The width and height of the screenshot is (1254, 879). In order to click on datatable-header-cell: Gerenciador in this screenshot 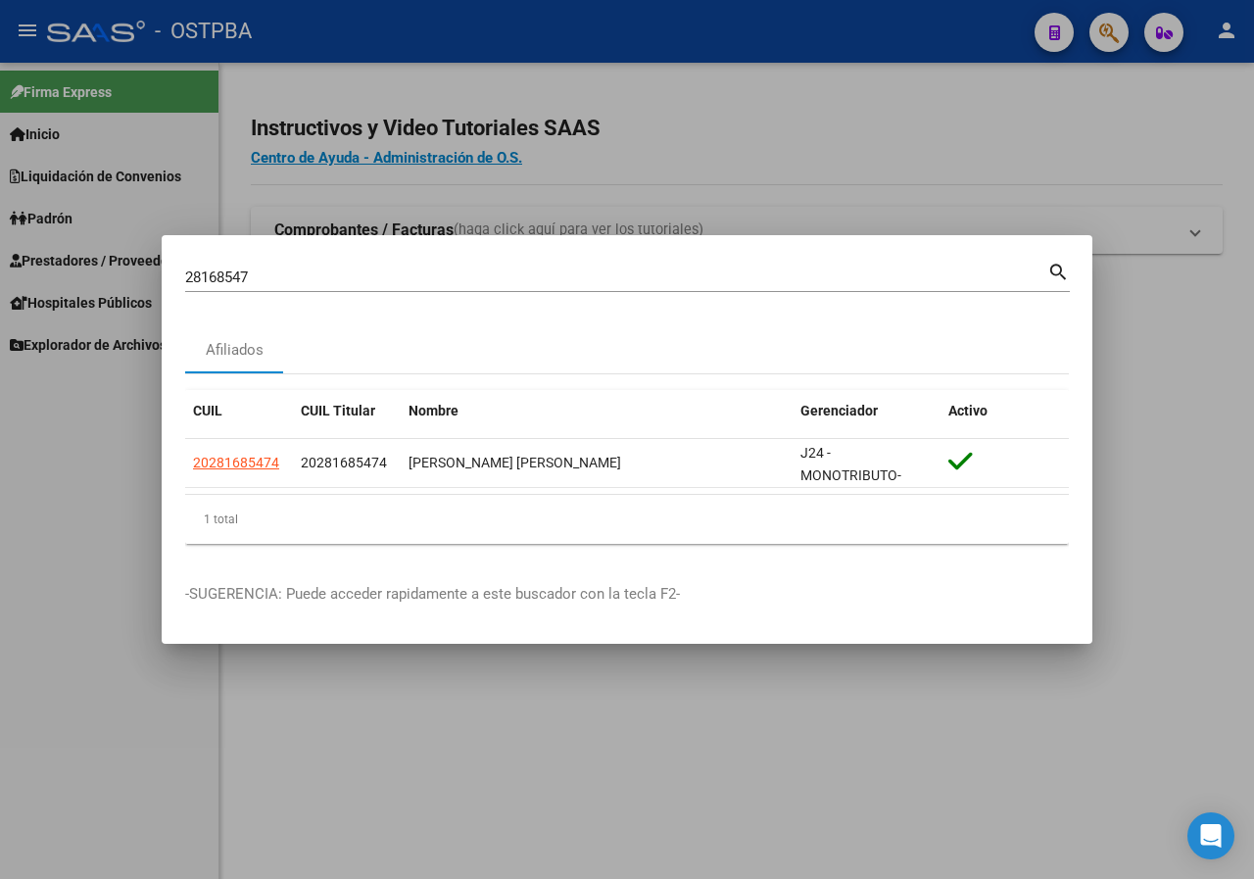, I will do `click(866, 410)`.